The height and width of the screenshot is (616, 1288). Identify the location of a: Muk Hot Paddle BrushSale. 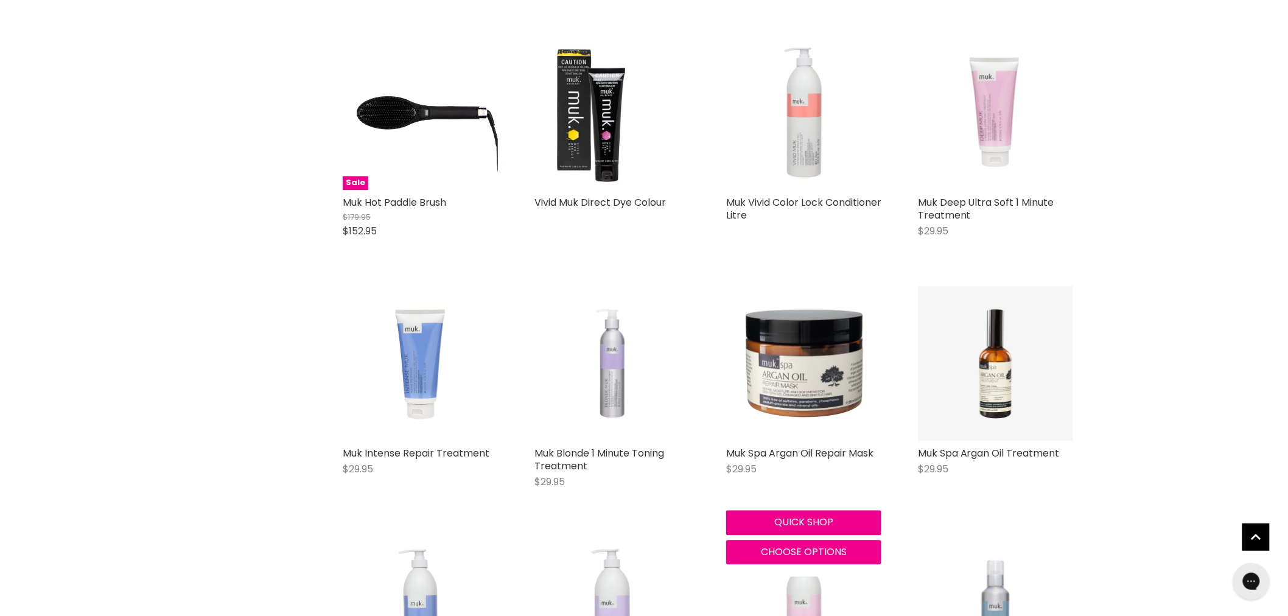
(420, 113).